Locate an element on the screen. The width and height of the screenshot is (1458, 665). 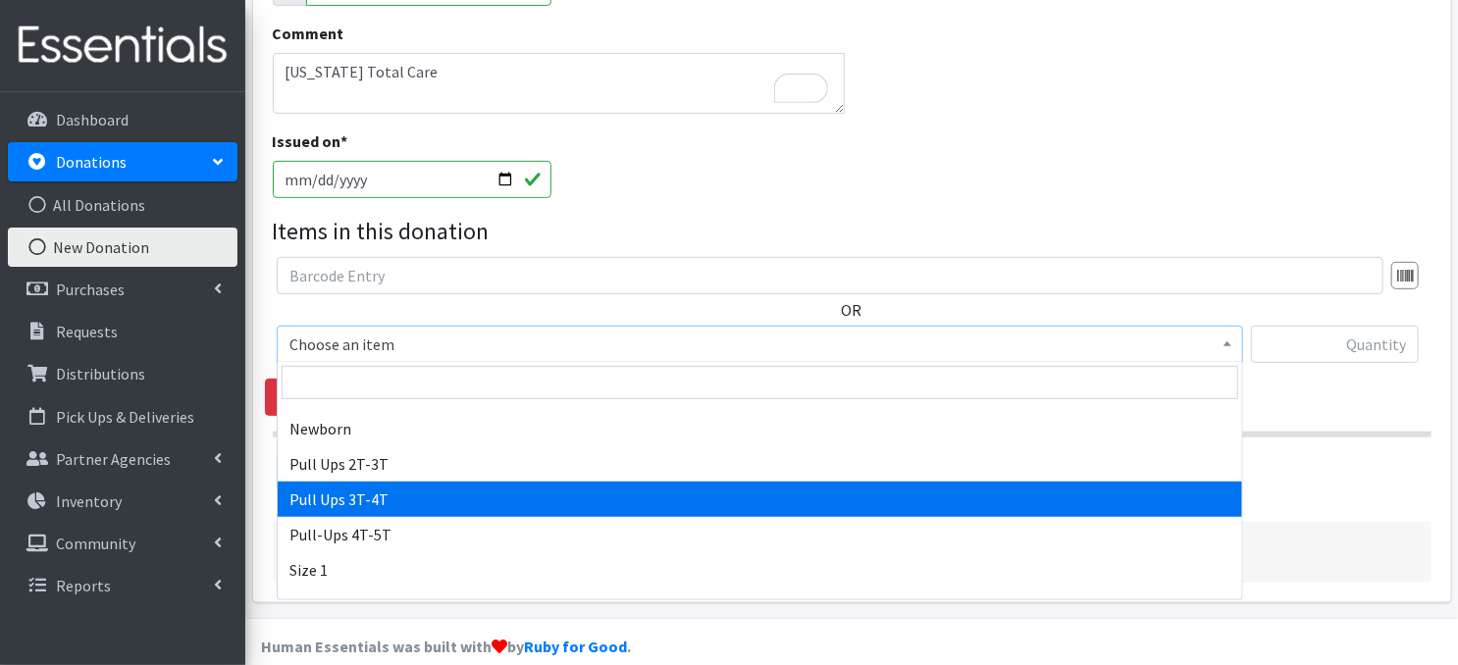
p: Community is located at coordinates (95, 544).